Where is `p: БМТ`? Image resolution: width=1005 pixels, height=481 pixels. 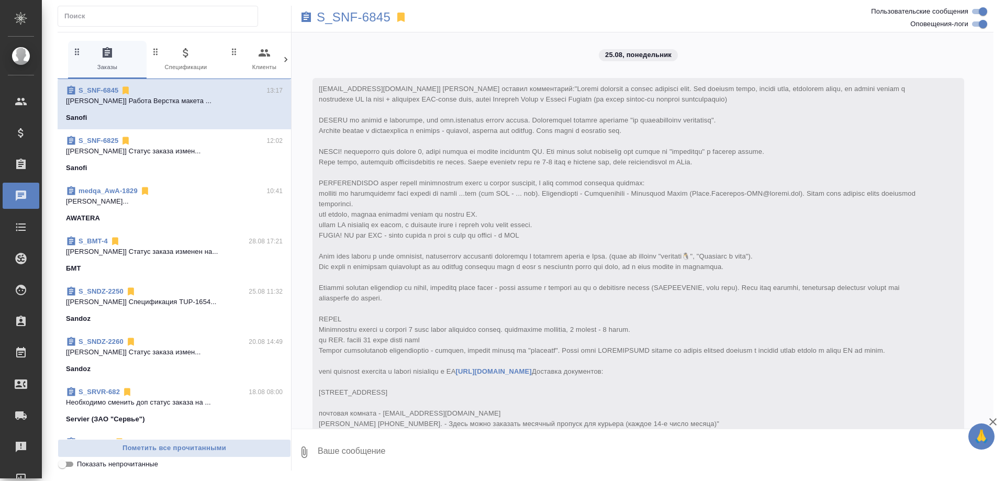
p: БМТ is located at coordinates (73, 269).